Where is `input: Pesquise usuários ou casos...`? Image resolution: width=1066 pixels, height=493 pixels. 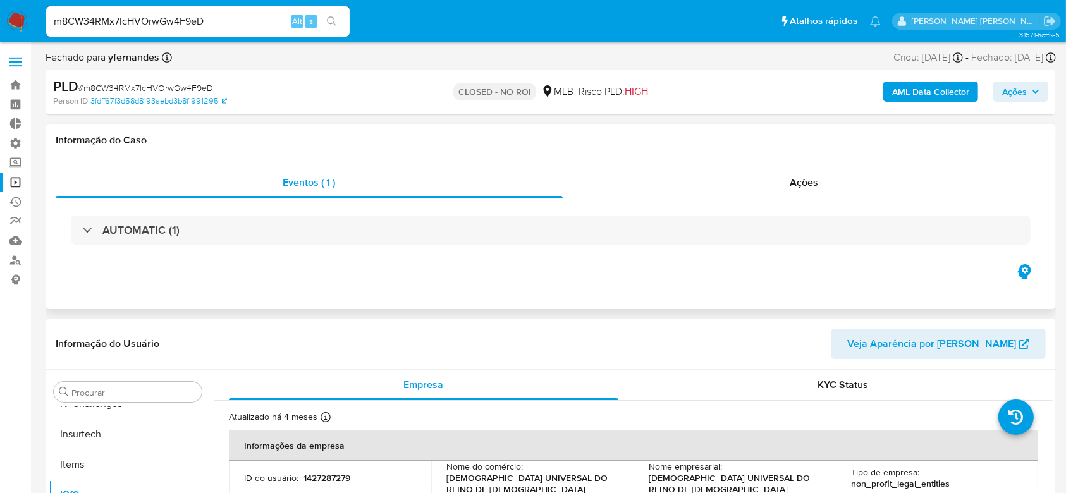 input: Pesquise usuários ou casos... is located at coordinates (198, 21).